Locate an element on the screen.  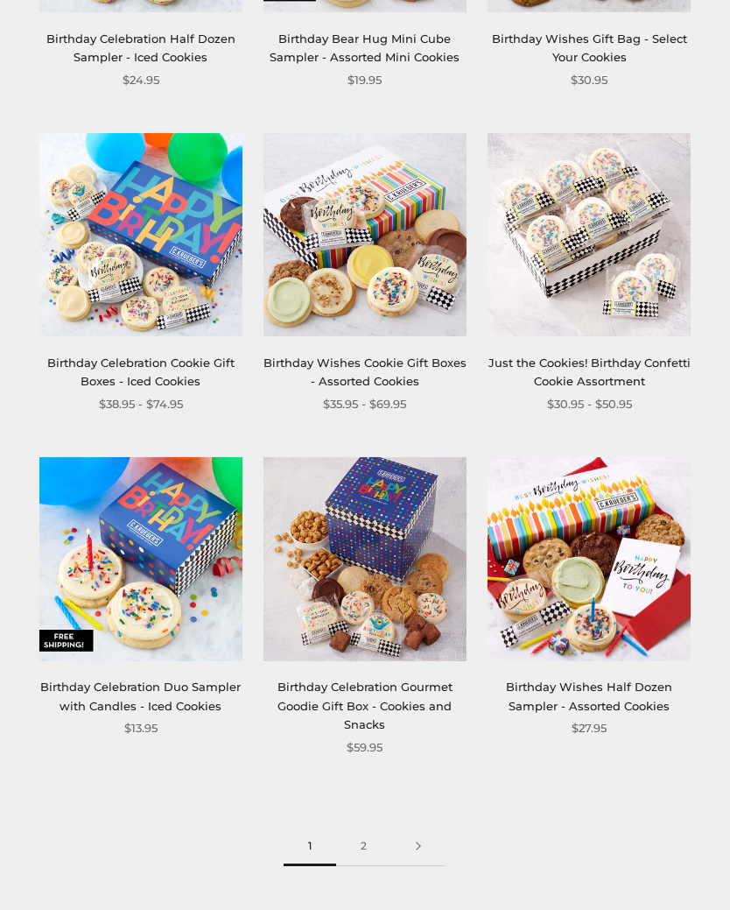
span: $24.95 is located at coordinates (141, 80).